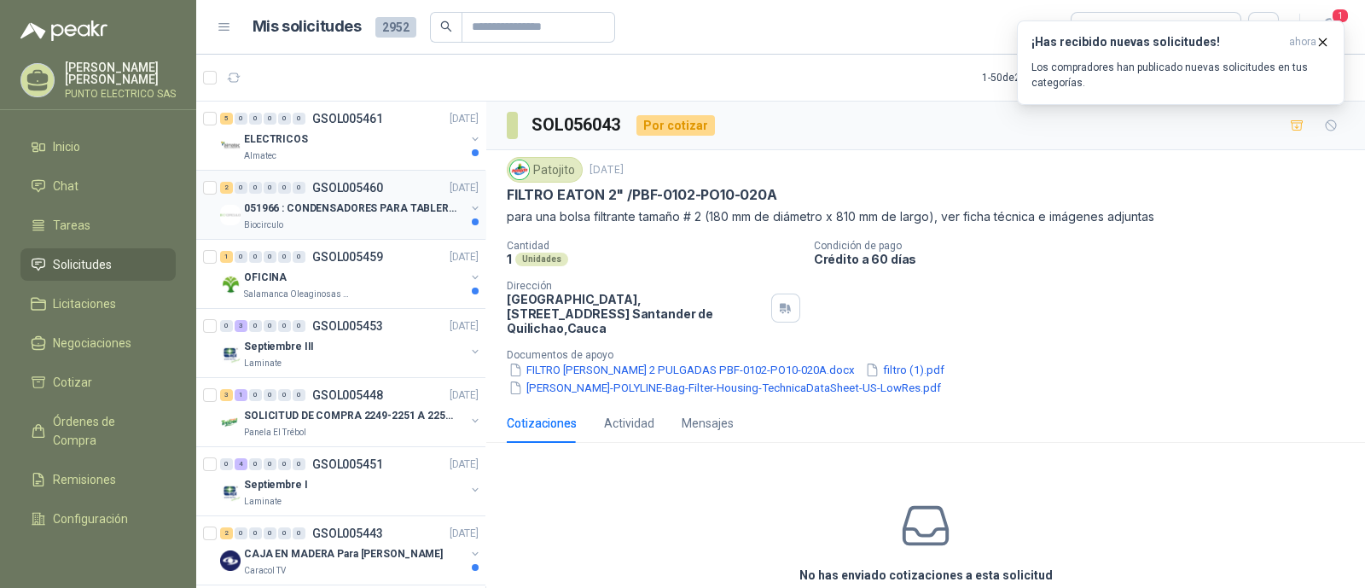 This screenshot has width=1365, height=588. Describe the element at coordinates (629, 423) in the screenshot. I see `div: Actividad` at that location.